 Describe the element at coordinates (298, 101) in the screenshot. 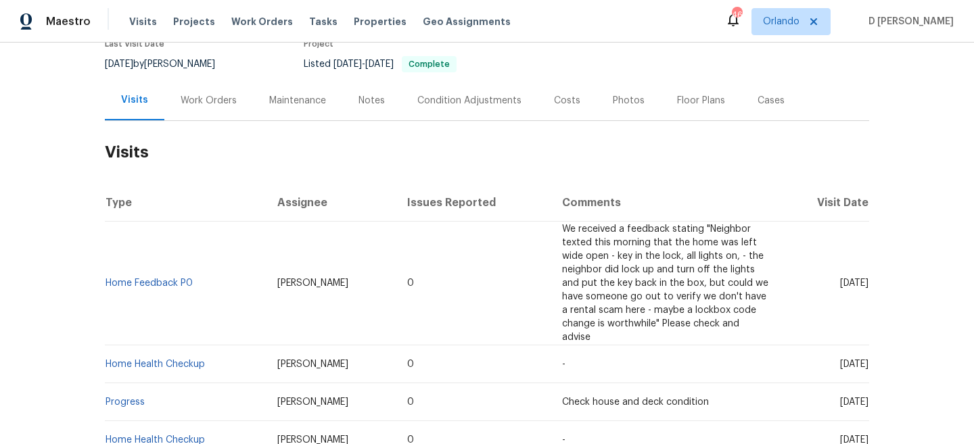

I see `div: Maintenance` at that location.